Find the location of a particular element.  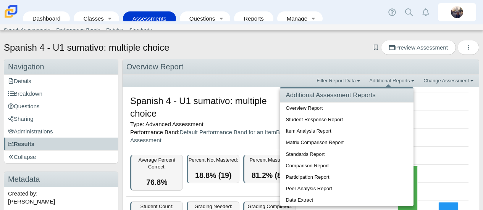

span: Administrations is located at coordinates (31, 131).